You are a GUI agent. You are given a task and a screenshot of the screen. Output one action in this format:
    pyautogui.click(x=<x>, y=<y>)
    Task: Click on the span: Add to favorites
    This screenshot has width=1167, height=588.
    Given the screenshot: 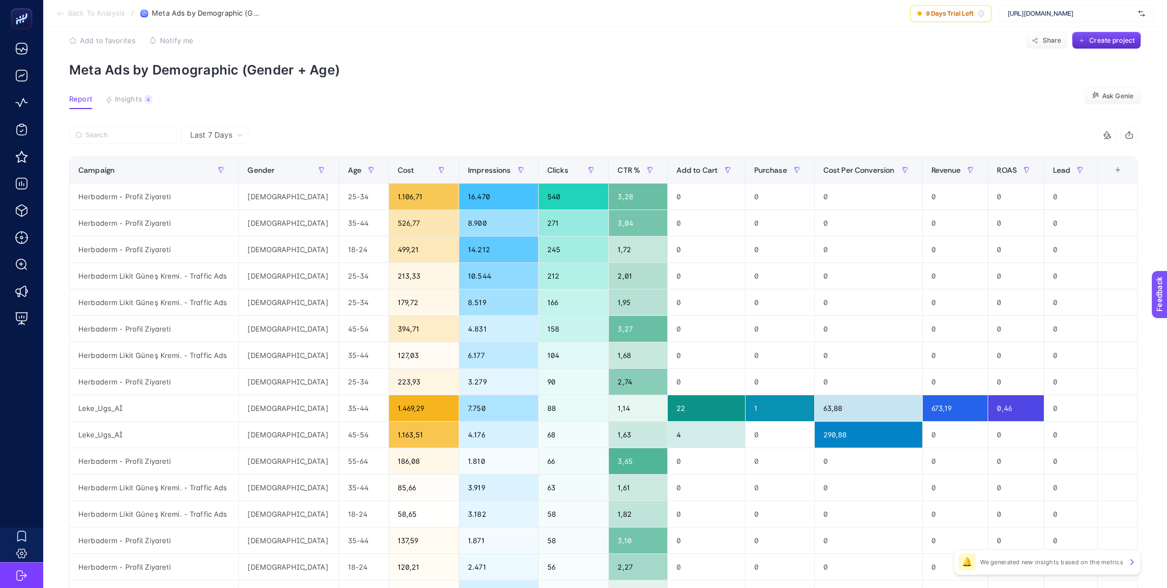 What is the action you would take?
    pyautogui.click(x=108, y=41)
    